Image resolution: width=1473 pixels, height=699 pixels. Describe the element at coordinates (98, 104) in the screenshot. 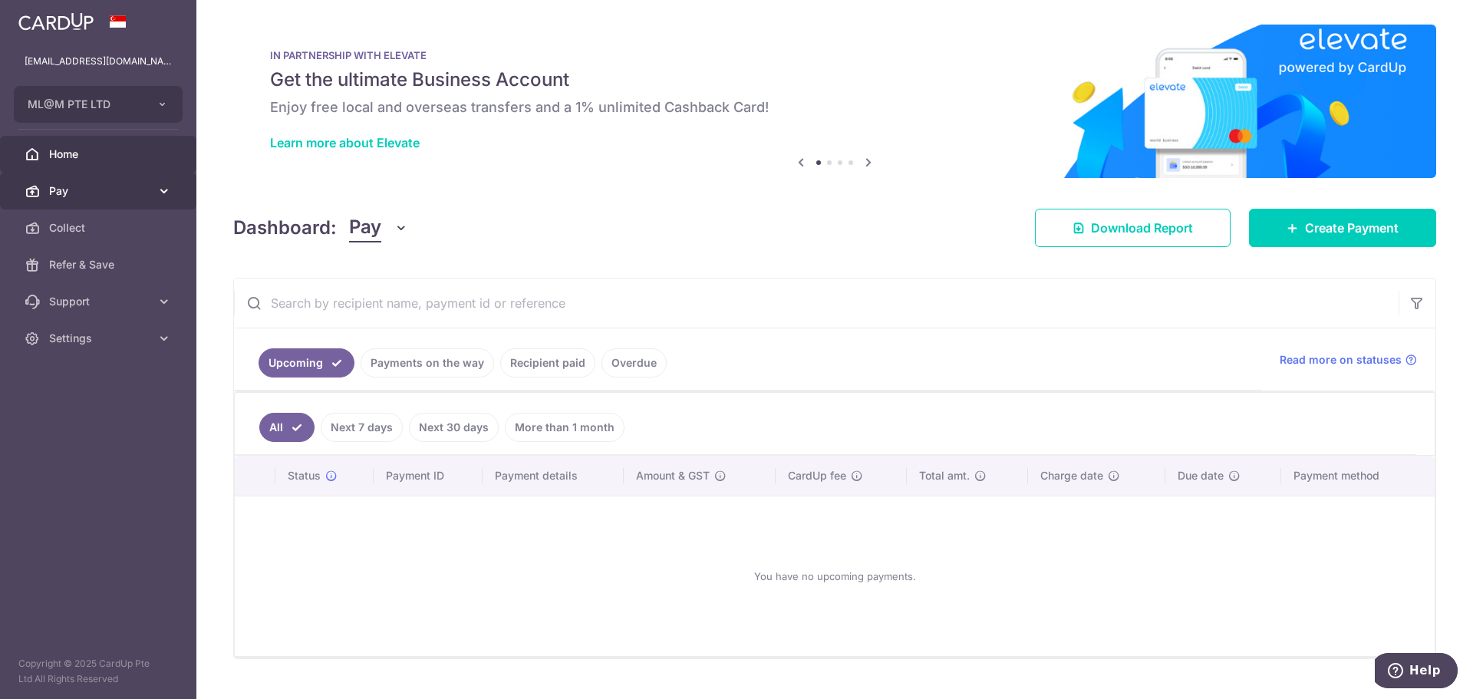

I see `button: ML@M PTE LTD` at that location.